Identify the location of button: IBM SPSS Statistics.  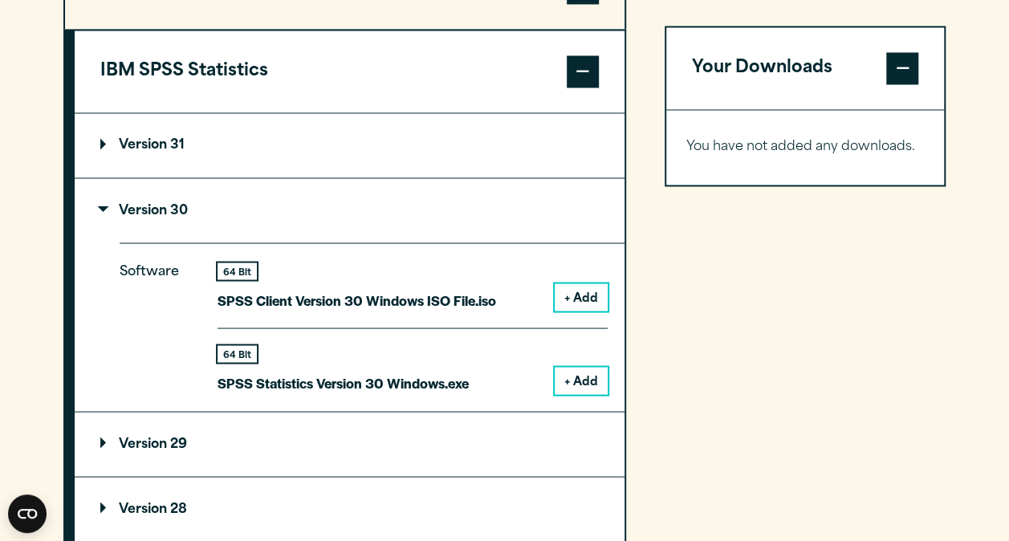
(349, 71).